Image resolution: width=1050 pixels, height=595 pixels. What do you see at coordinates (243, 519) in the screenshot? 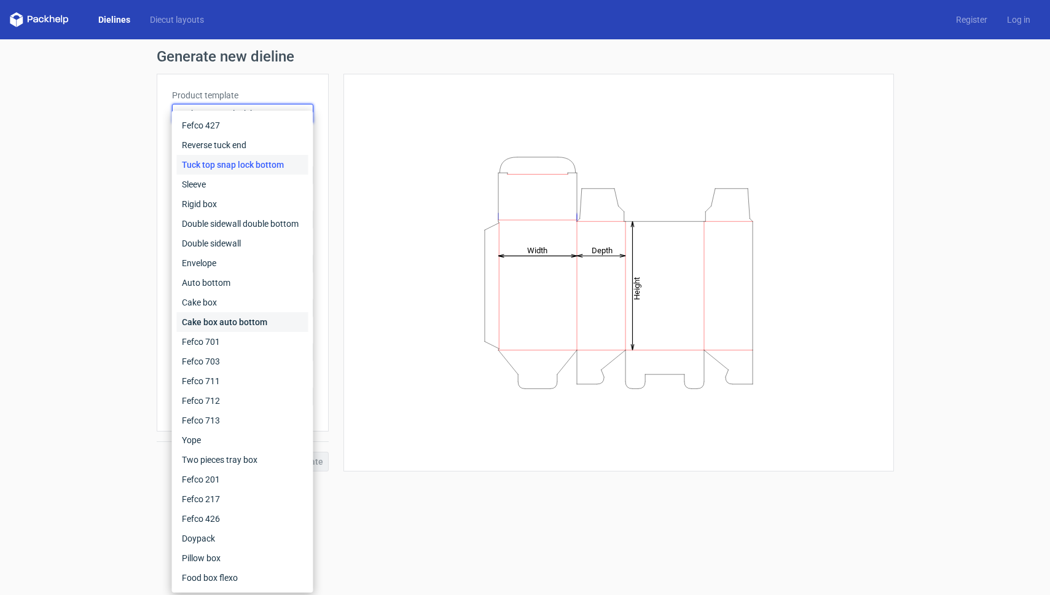
I see `div: Fefco 426` at bounding box center [243, 519].